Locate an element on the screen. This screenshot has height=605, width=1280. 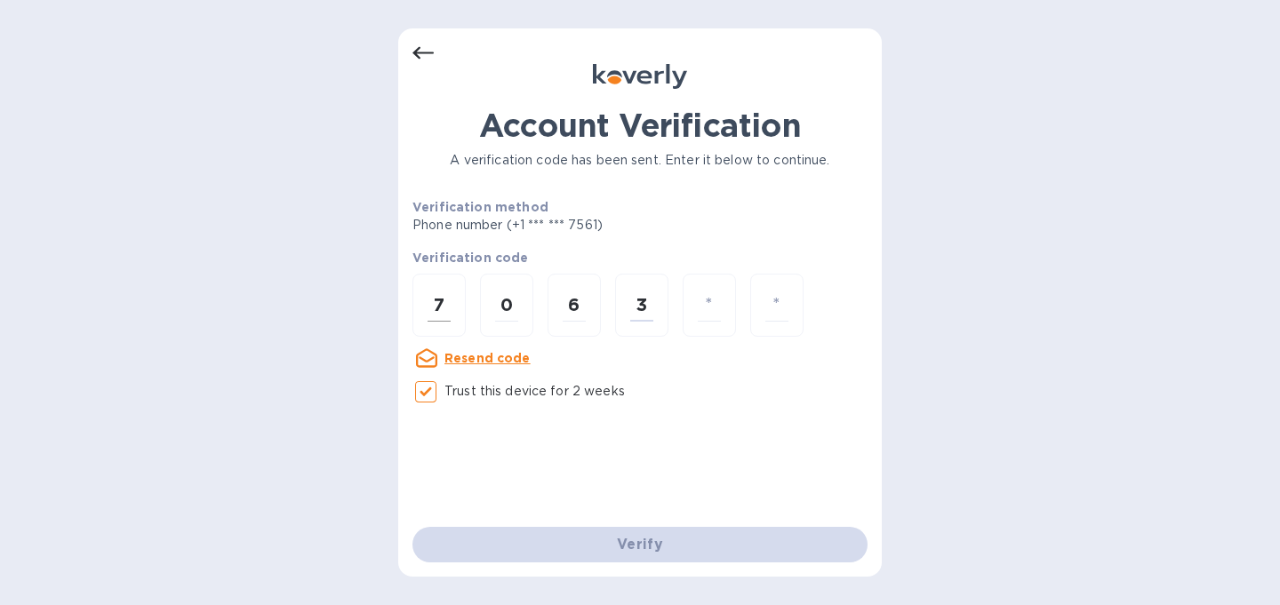
p: Trust this device for 2 weeks is located at coordinates (534, 391).